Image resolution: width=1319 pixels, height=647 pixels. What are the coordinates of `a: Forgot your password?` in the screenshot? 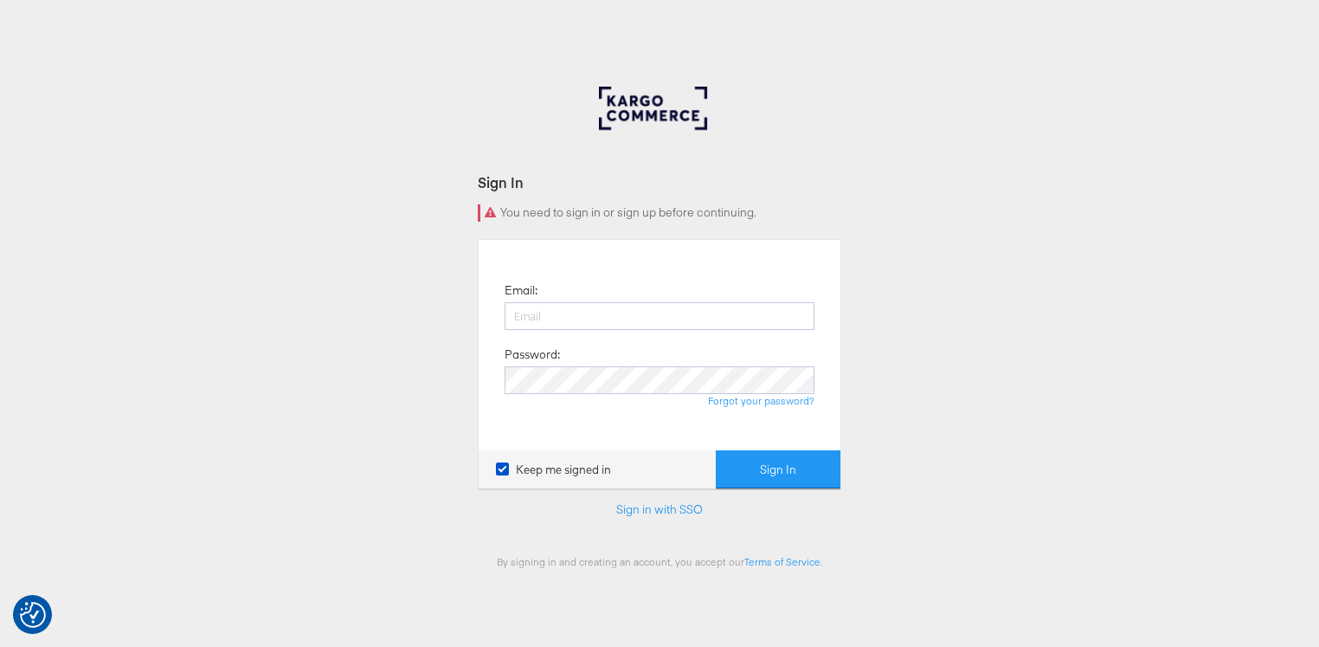 It's located at (761, 400).